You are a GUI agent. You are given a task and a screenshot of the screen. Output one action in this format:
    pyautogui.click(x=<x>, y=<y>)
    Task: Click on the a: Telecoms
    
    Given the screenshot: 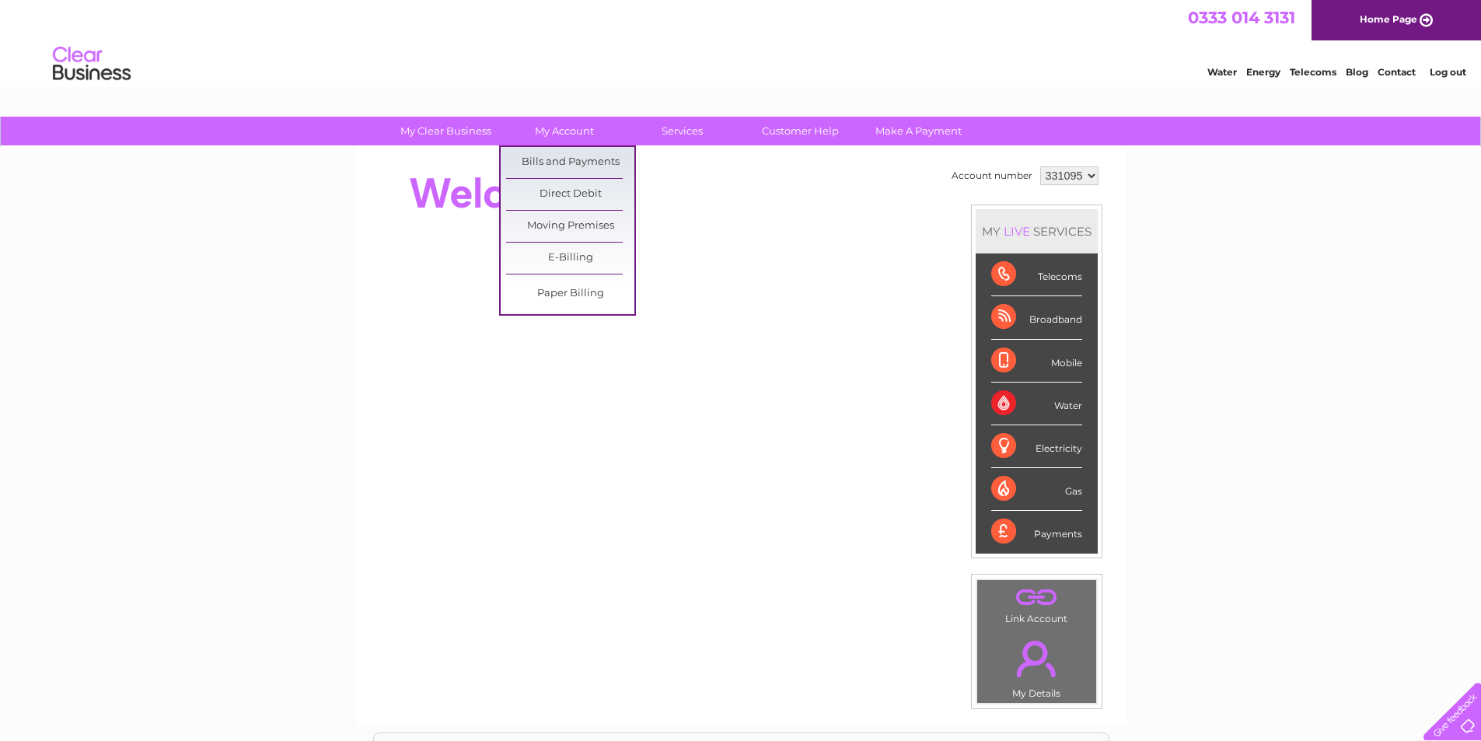 What is the action you would take?
    pyautogui.click(x=1313, y=72)
    